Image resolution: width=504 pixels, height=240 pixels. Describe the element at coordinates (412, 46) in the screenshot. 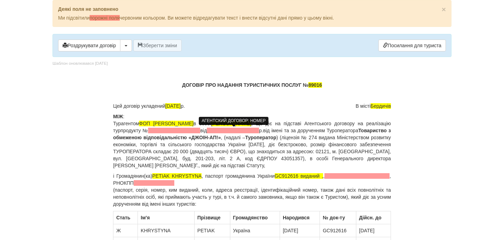

I see `a: Посилання для туриста` at that location.